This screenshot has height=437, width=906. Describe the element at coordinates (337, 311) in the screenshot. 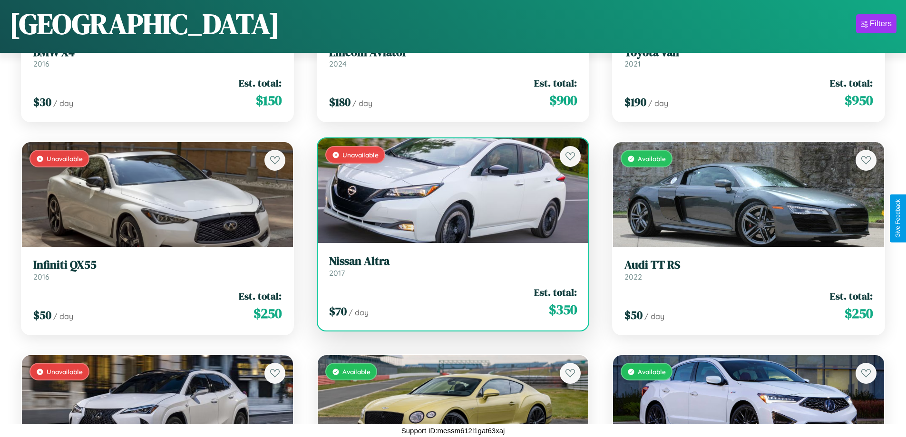

I see `span: $ 70` at that location.